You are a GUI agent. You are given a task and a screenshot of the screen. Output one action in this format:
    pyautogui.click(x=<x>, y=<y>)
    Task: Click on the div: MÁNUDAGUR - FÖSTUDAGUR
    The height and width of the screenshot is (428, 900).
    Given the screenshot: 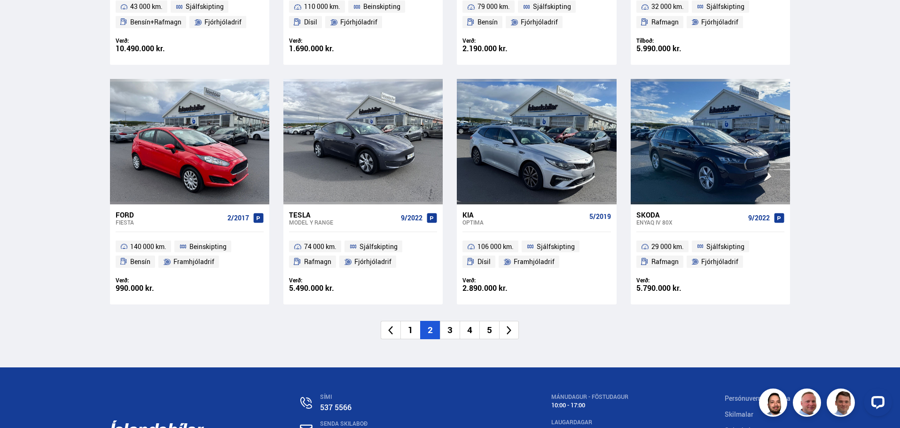 What is the action you would take?
    pyautogui.click(x=590, y=397)
    